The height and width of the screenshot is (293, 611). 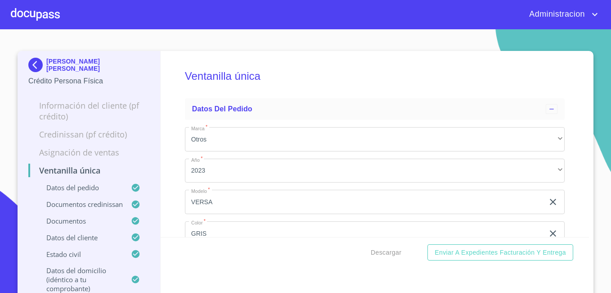 What do you see at coordinates (500, 252) in the screenshot?
I see `span: Enviar a Expedientes Facturación y Entrega` at bounding box center [500, 252].